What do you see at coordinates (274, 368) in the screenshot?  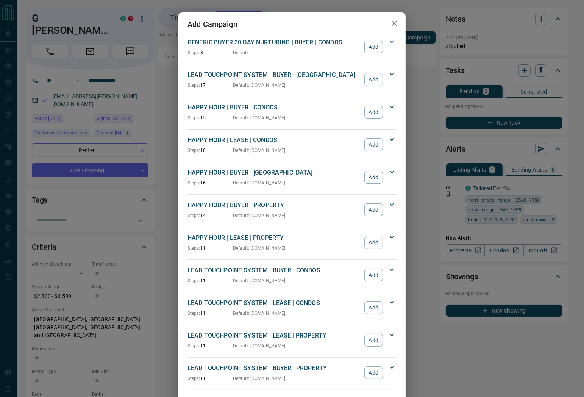 I see `p: LEAD TOUCHPOINT SYSTEM | BUYER | PROPERTY` at bounding box center [274, 368].